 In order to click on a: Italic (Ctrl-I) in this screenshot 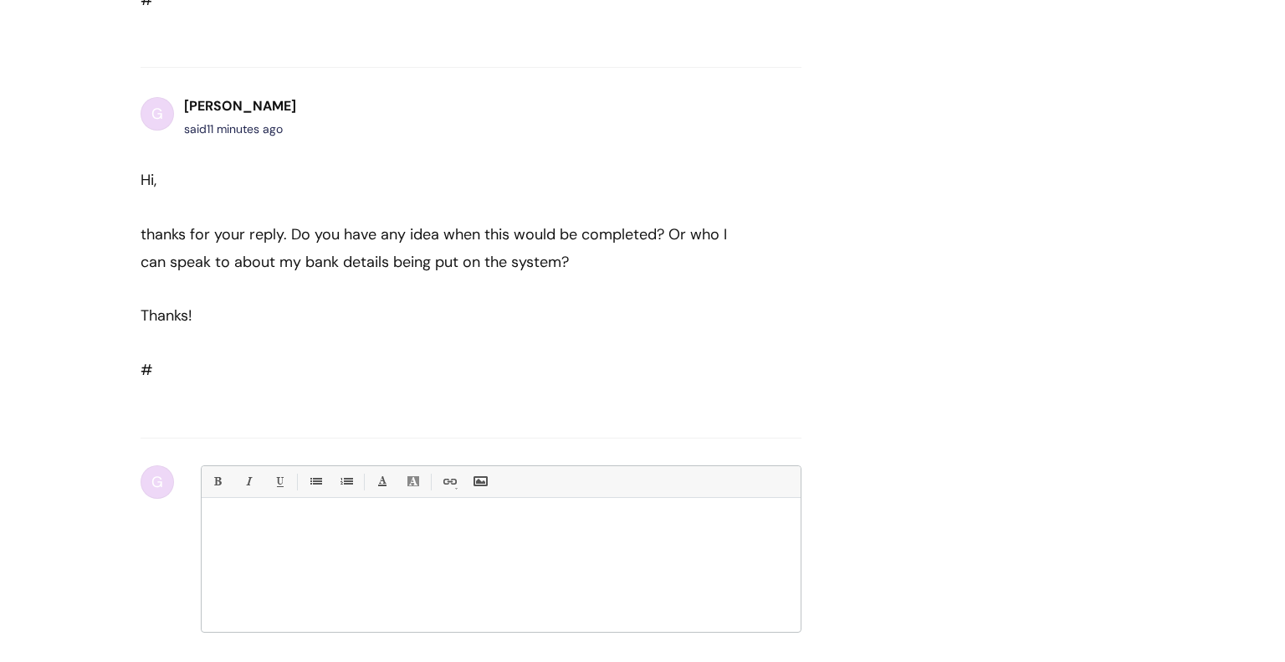, I will do `click(248, 481)`.